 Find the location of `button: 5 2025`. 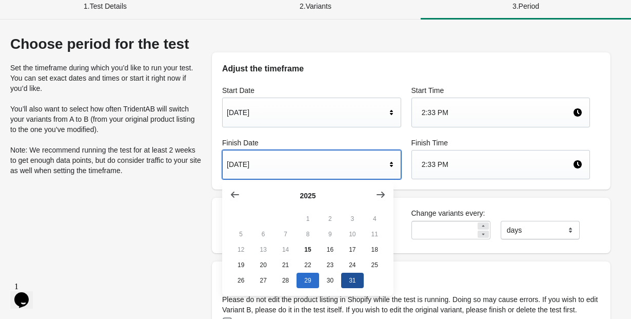

button: 5 2025 is located at coordinates (241, 234).